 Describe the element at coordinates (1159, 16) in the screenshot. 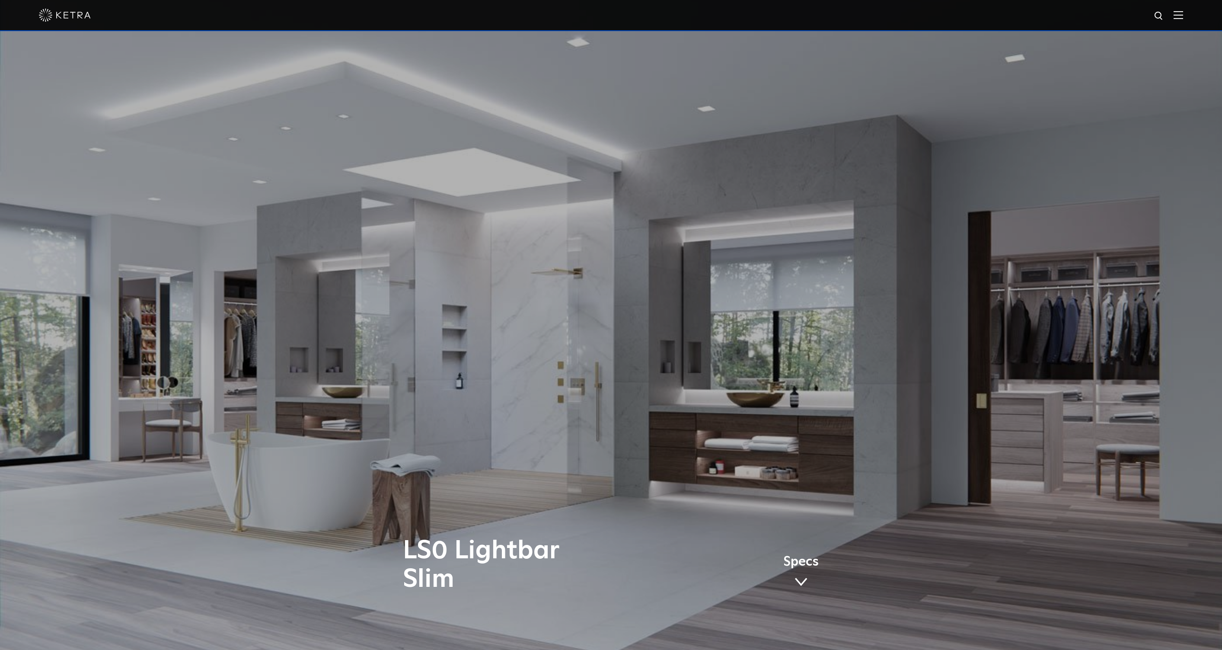

I see `img: search icon` at that location.